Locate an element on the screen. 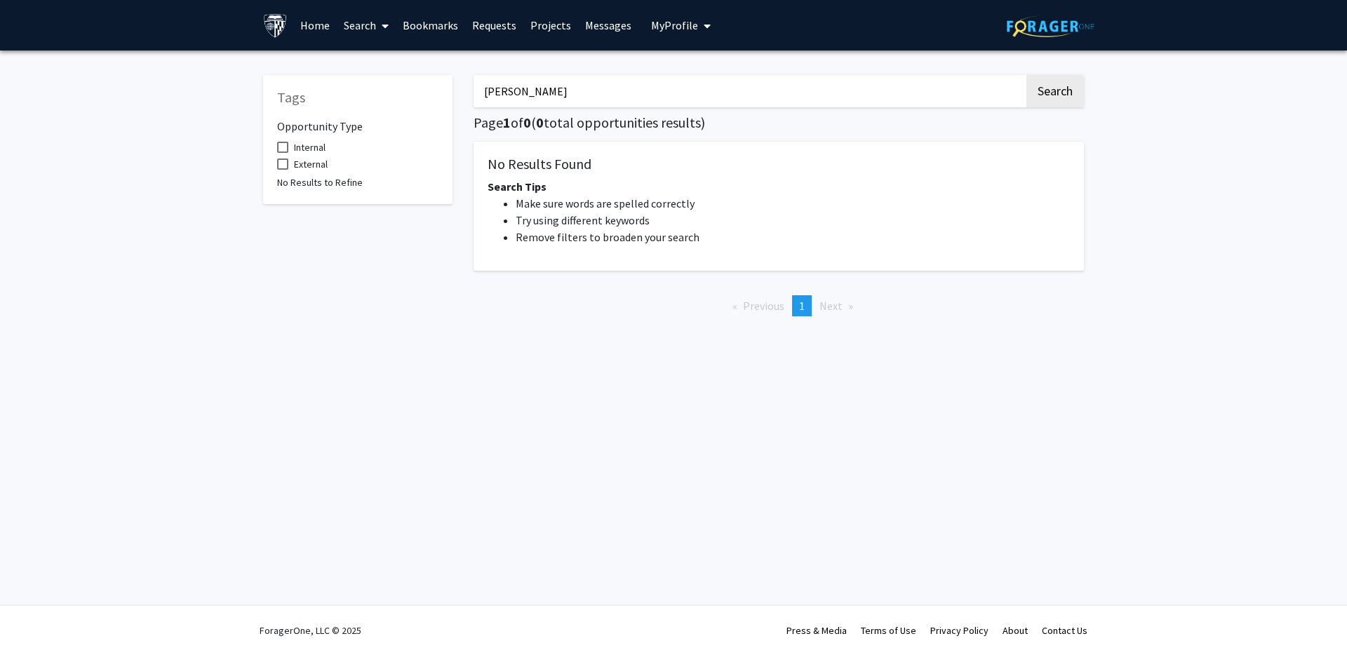 The image size is (1347, 655). span: External is located at coordinates (311, 164).